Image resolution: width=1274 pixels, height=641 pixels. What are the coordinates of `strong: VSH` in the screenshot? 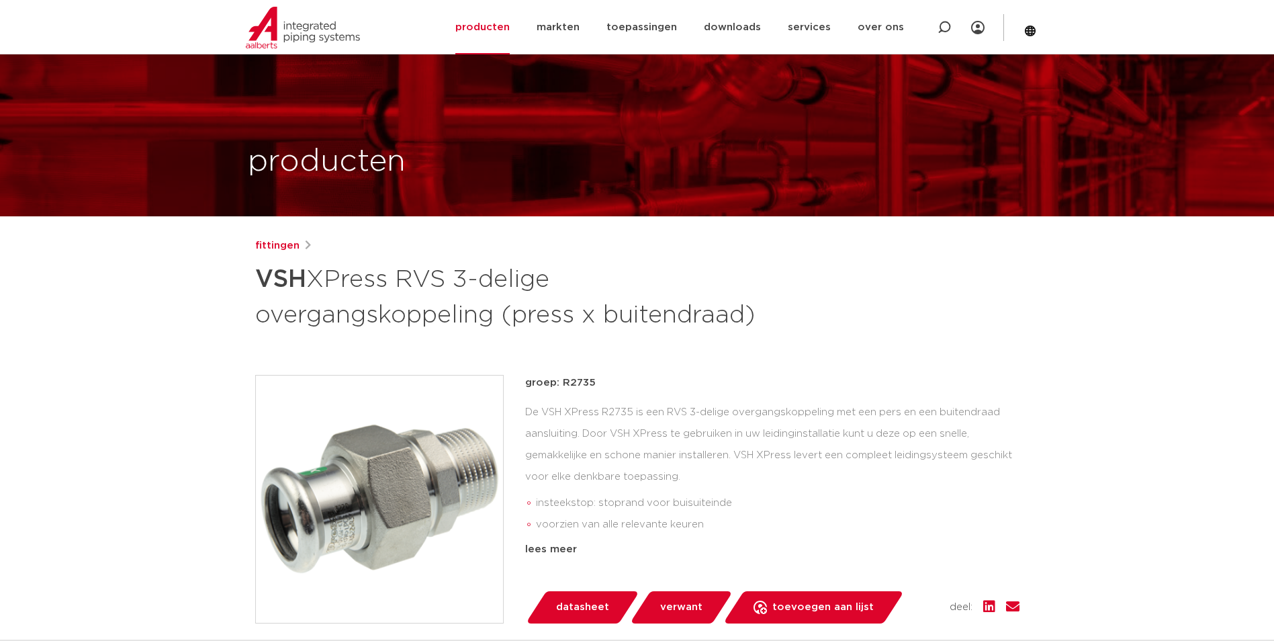 It's located at (281, 279).